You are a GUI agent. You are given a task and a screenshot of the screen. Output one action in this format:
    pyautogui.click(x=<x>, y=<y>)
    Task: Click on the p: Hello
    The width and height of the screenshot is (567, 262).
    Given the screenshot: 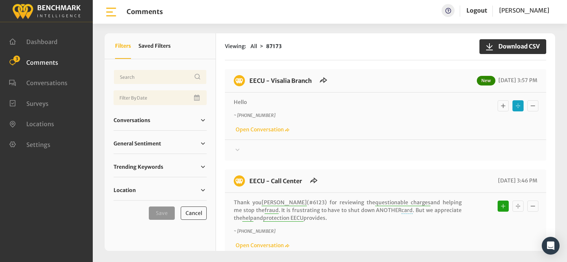 What is the action you would take?
    pyautogui.click(x=347, y=102)
    